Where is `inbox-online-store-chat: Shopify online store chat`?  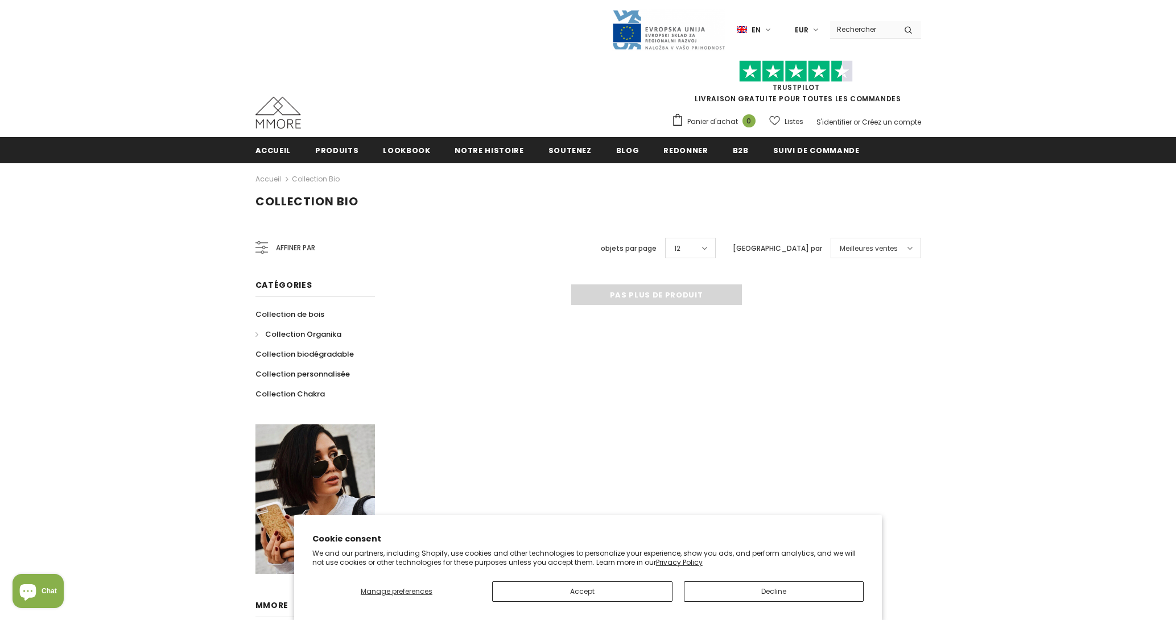 inbox-online-store-chat: Shopify online store chat is located at coordinates (38, 592).